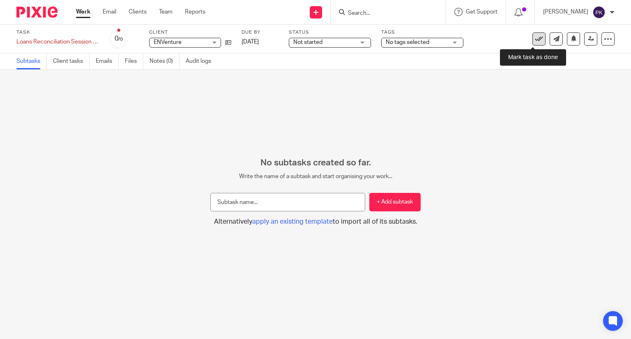 The height and width of the screenshot is (339, 631). Describe the element at coordinates (119, 39) in the screenshot. I see `div: 0` at that location.